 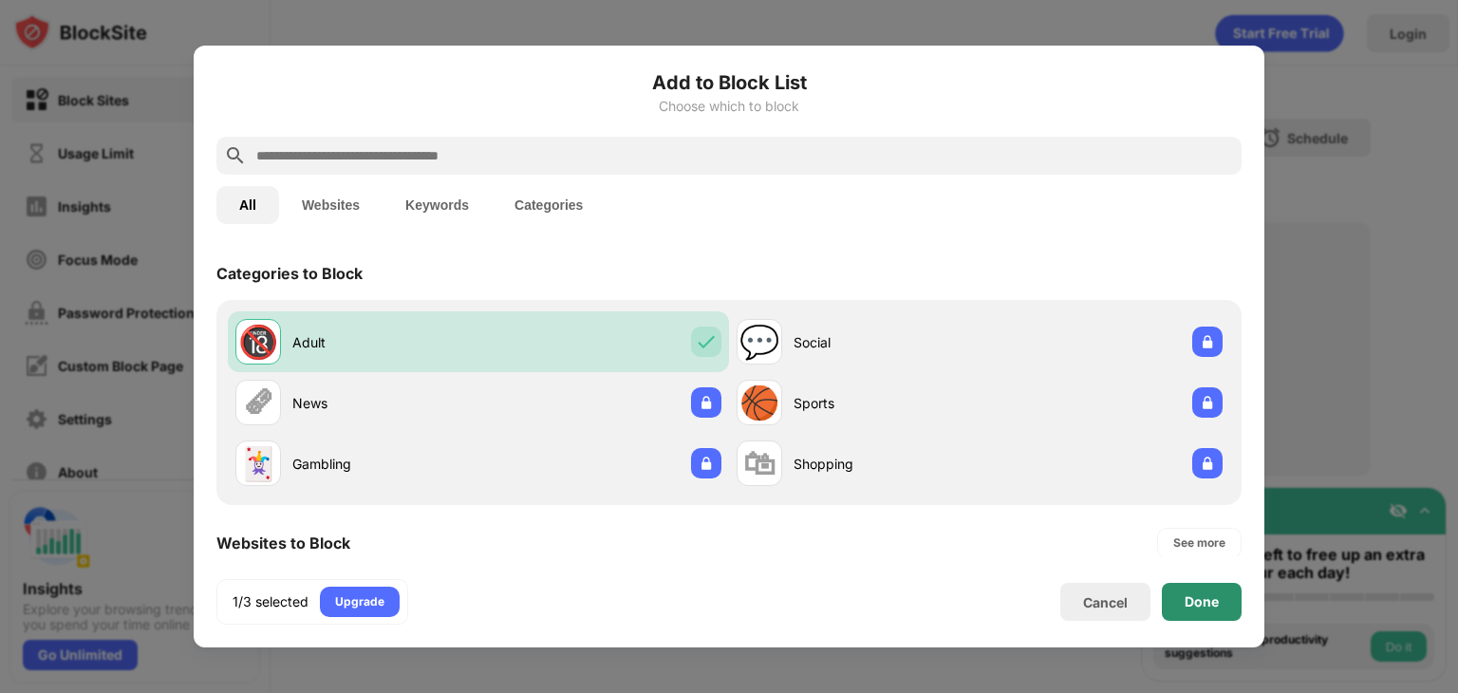 What do you see at coordinates (886, 342) in the screenshot?
I see `div: Social` at bounding box center [886, 342].